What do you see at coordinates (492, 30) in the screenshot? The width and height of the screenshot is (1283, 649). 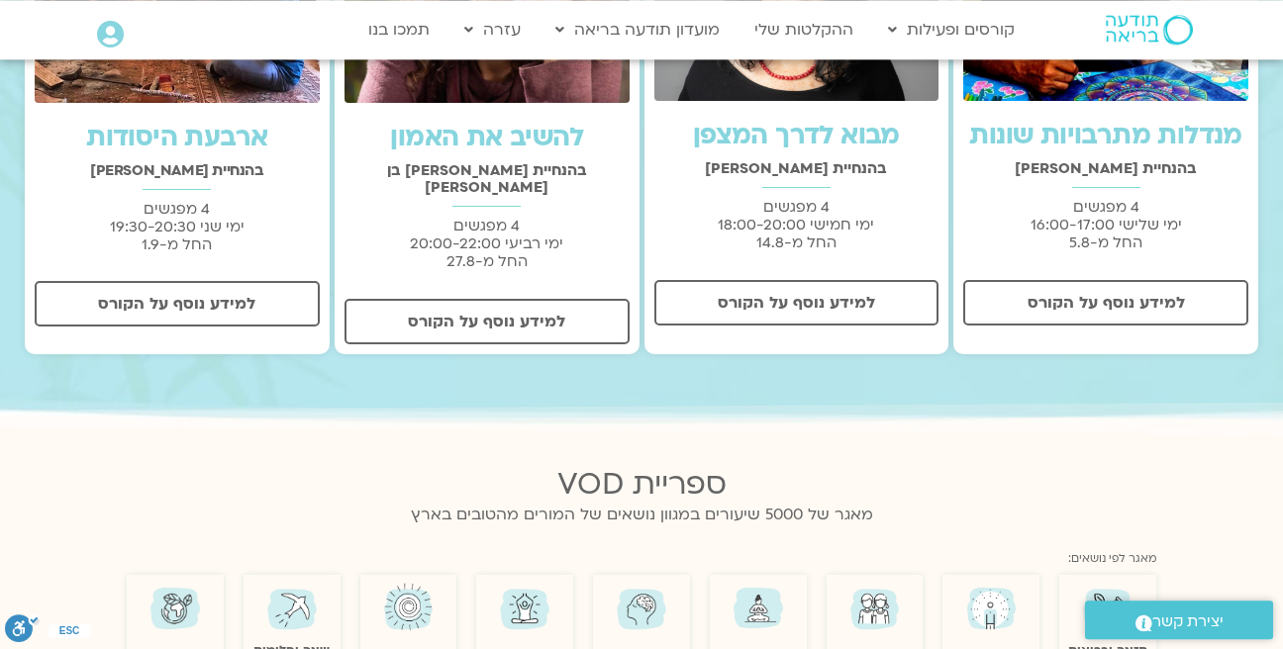 I see `a: עזרה` at bounding box center [492, 30].